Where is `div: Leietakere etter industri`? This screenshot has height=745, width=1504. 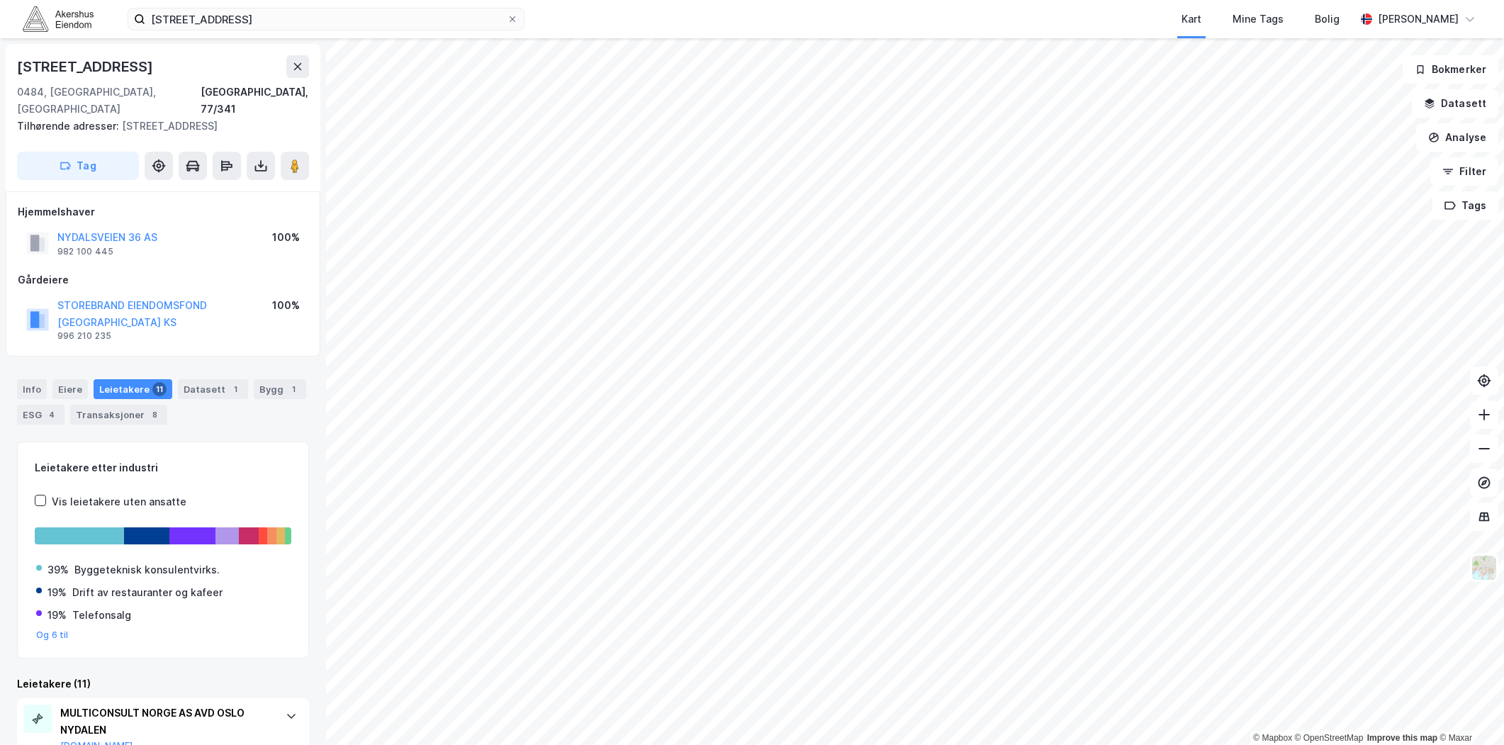 div: Leietakere etter industri is located at coordinates (163, 468).